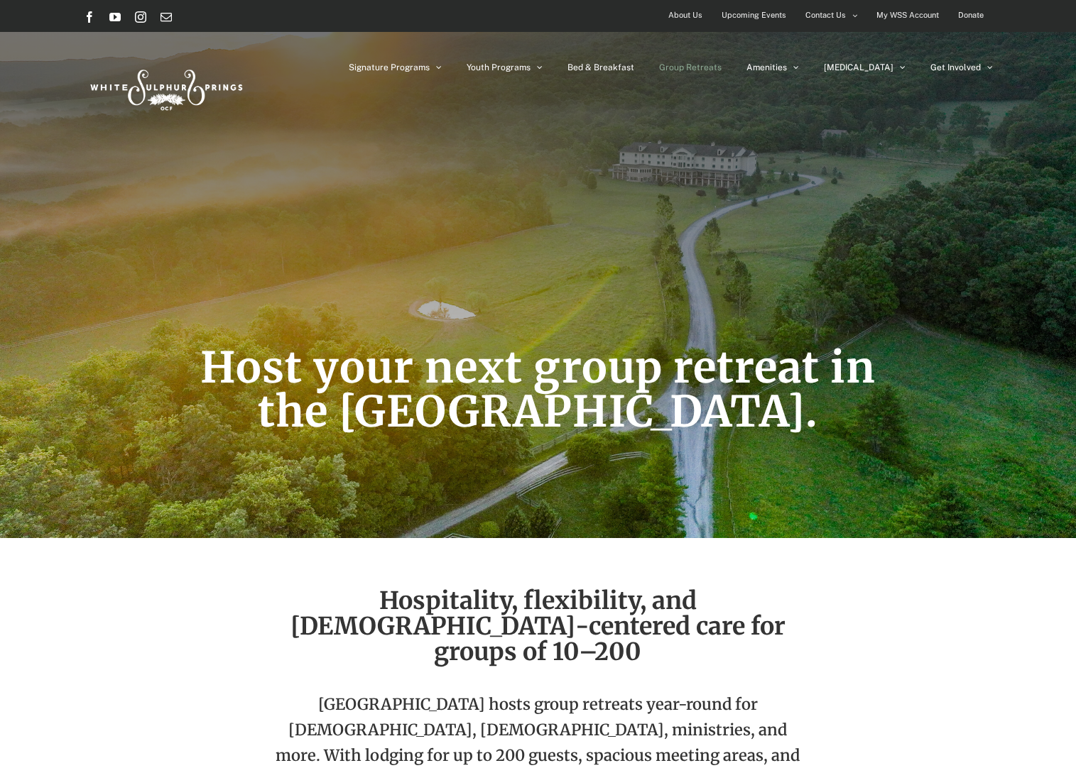  Describe the element at coordinates (670, 67) in the screenshot. I see `nav: Main Menu` at that location.